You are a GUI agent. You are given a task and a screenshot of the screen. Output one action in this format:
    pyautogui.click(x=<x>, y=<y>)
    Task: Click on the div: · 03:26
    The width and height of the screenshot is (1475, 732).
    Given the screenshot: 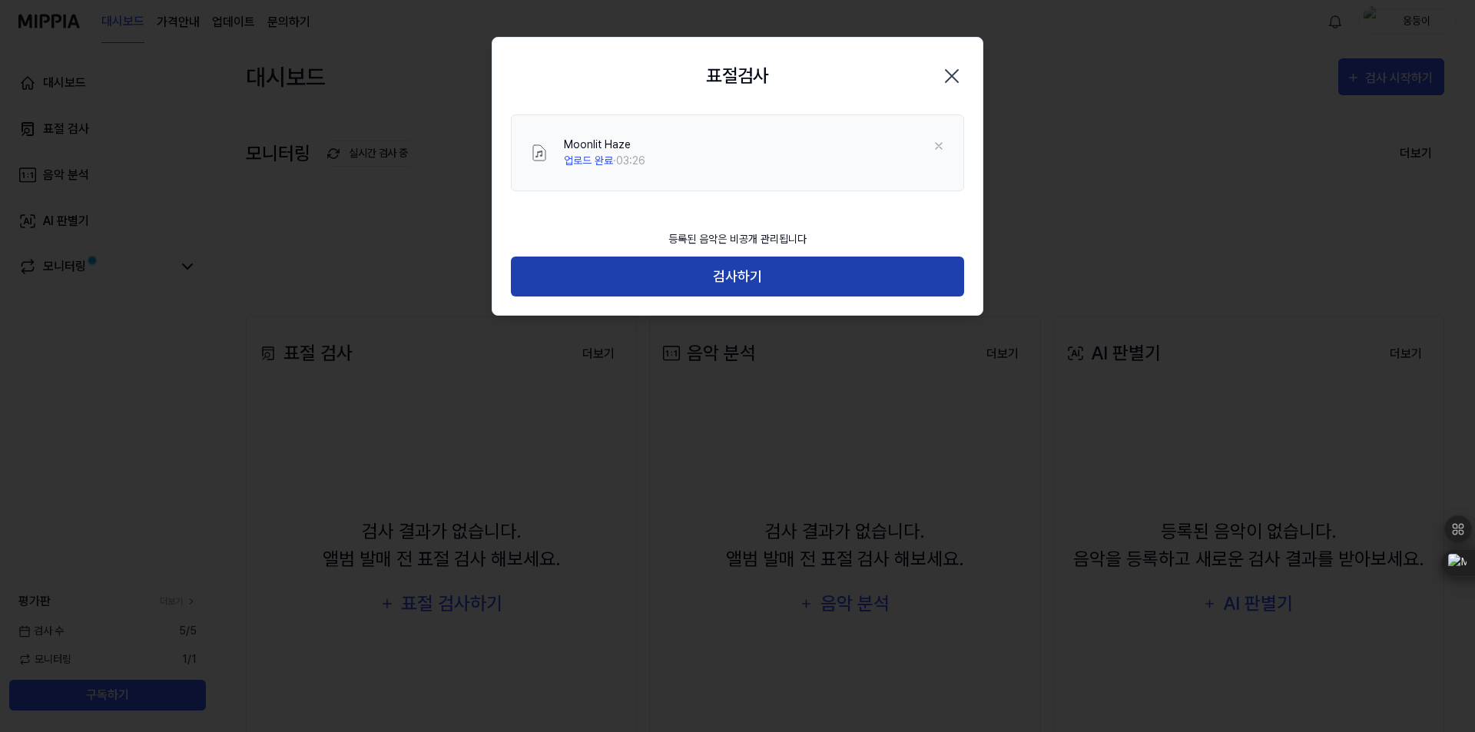 What is the action you would take?
    pyautogui.click(x=605, y=161)
    